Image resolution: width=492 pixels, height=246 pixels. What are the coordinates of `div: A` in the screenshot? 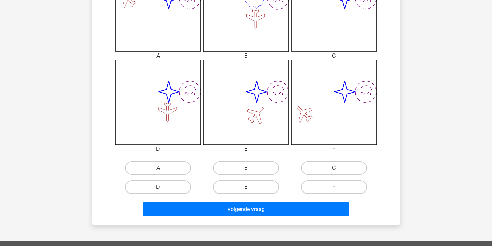 It's located at (158, 56).